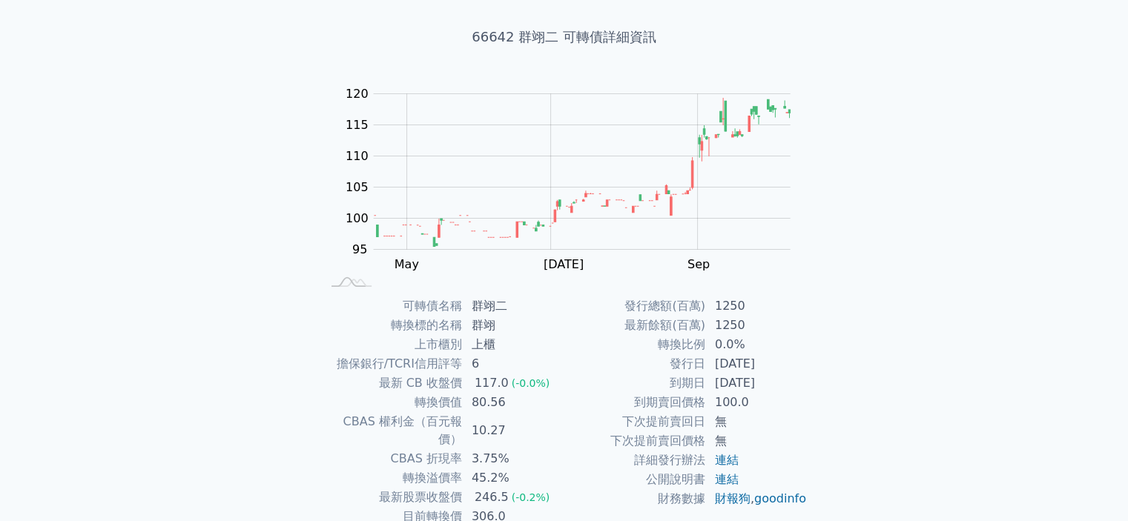 This screenshot has height=521, width=1128. What do you see at coordinates (698, 264) in the screenshot?
I see `tspan: Sep` at bounding box center [698, 264].